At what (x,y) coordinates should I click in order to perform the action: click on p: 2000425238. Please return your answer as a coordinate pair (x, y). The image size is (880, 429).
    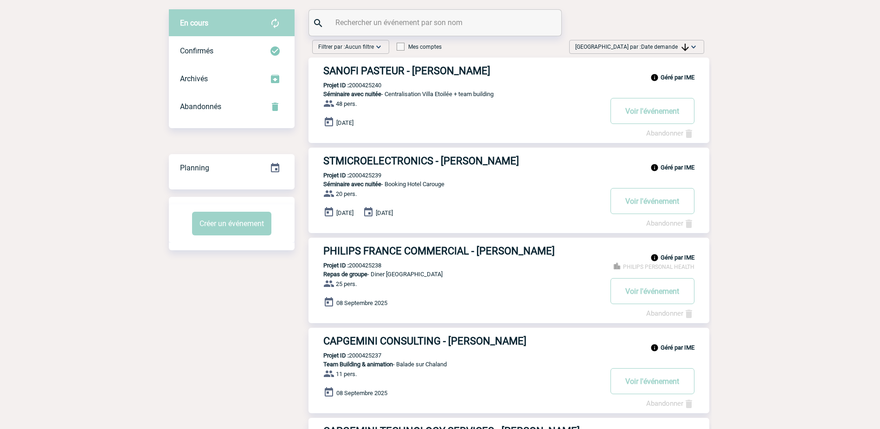
    Looking at the image, I should click on (345, 265).